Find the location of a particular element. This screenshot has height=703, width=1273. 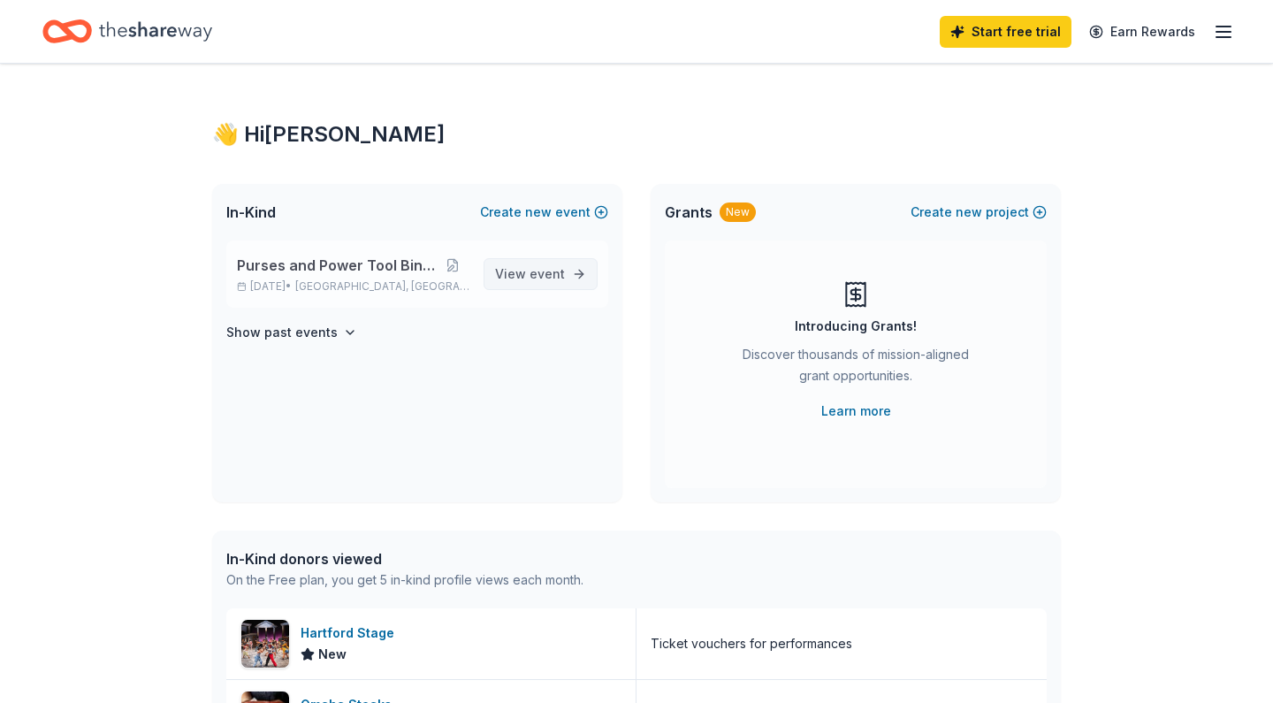

span: New is located at coordinates (332, 654).